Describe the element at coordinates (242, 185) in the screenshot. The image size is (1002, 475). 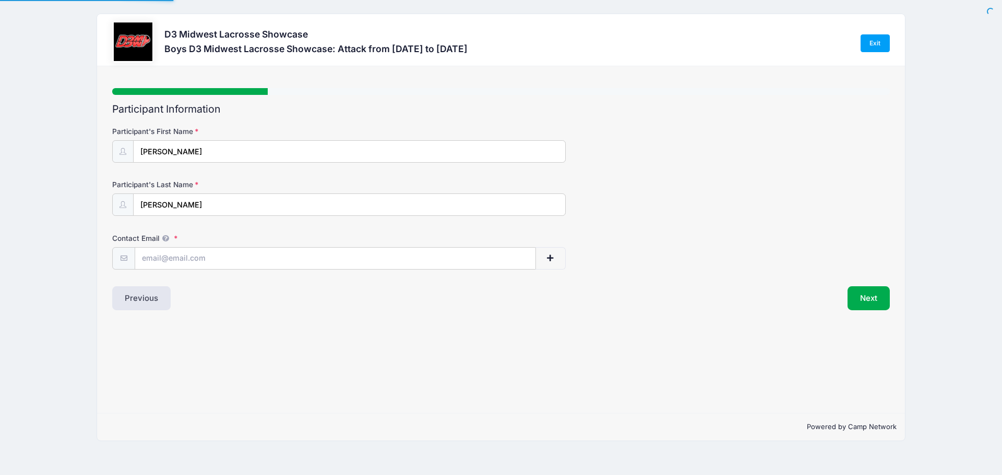
I see `label: Participant's Last Name` at that location.